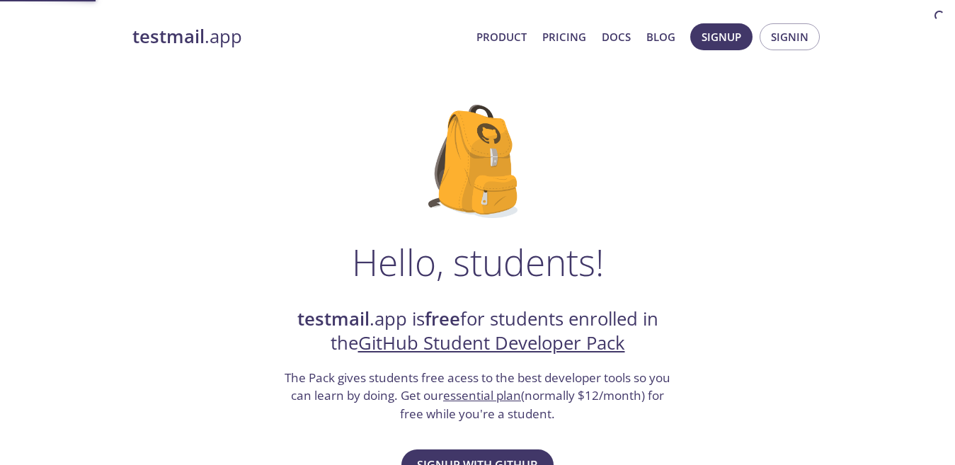  What do you see at coordinates (616, 37) in the screenshot?
I see `a: Docs` at bounding box center [616, 37].